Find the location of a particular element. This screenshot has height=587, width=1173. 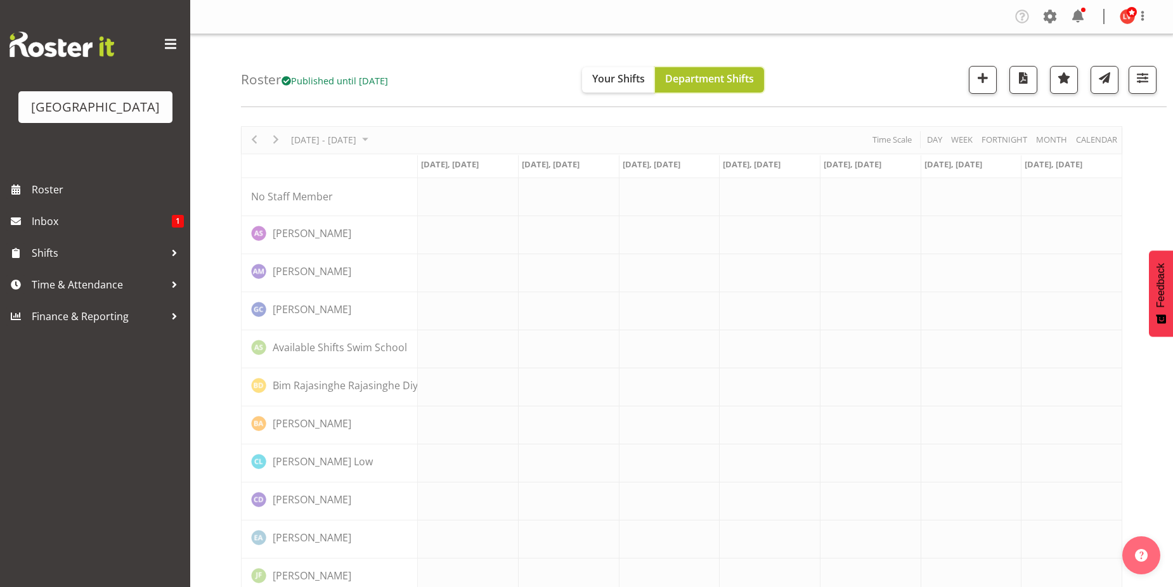

button: Send a list of all shifts for the selected filtered period to all rostered employees. is located at coordinates (1105, 80).